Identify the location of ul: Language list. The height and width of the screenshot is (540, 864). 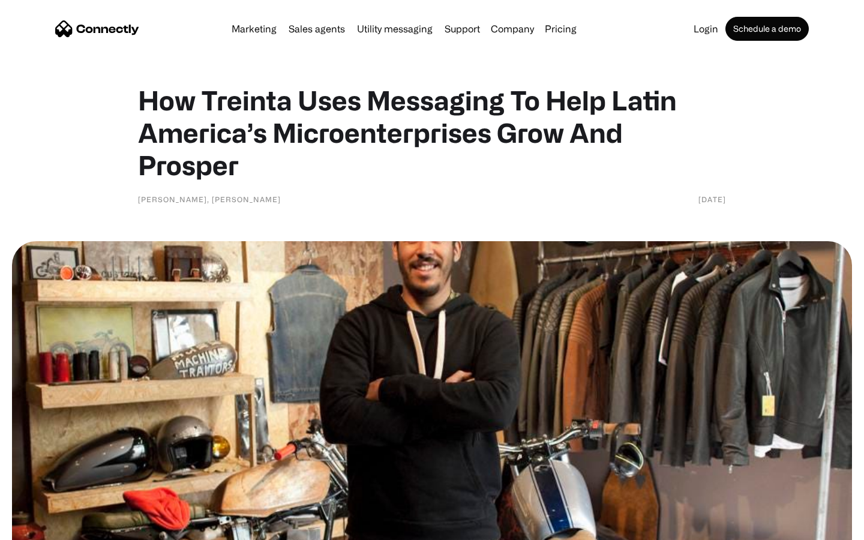
(48, 527).